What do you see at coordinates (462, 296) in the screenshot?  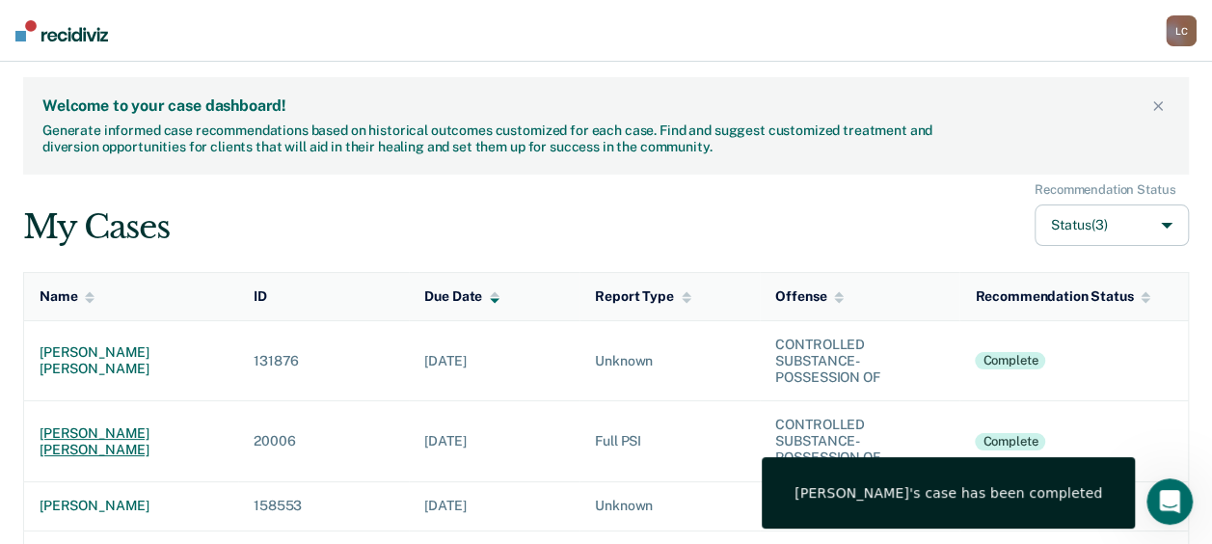 I see `div: Due Date` at bounding box center [462, 296].